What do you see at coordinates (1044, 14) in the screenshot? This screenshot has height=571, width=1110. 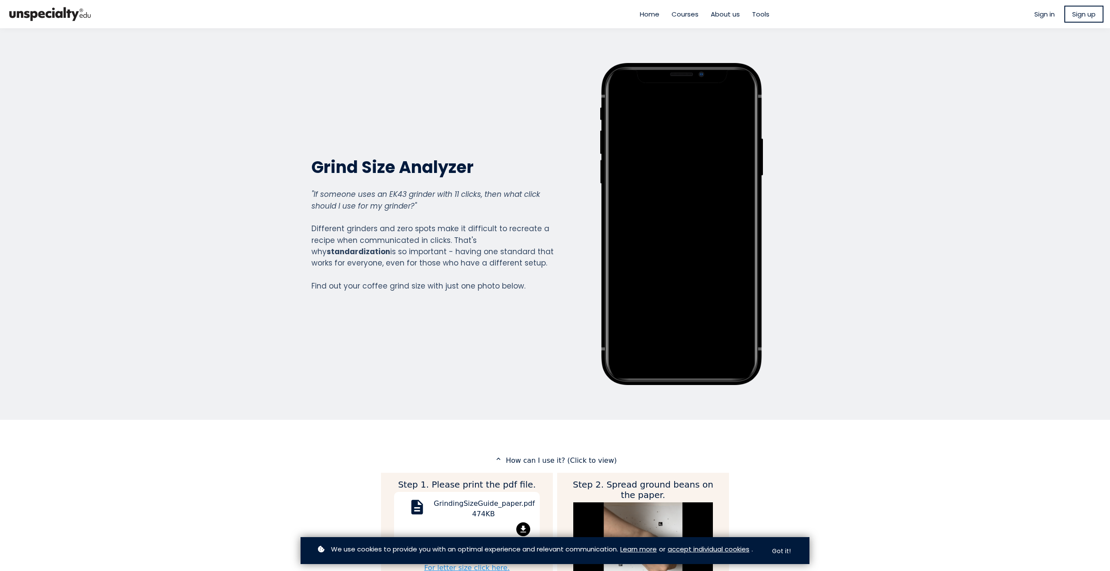 I see `a: Sign in` at bounding box center [1044, 14].